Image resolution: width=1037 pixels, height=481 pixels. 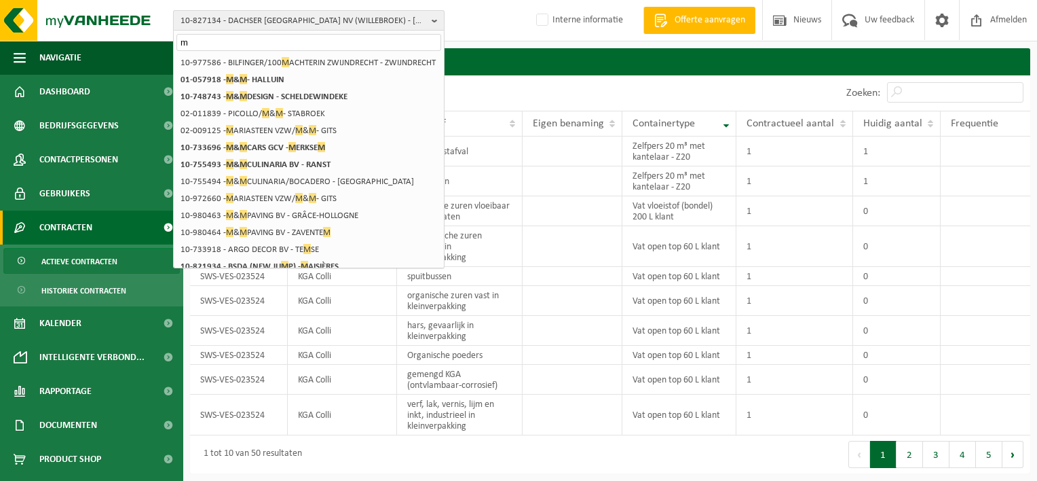 I want to click on span: Actieve contracten, so click(x=79, y=261).